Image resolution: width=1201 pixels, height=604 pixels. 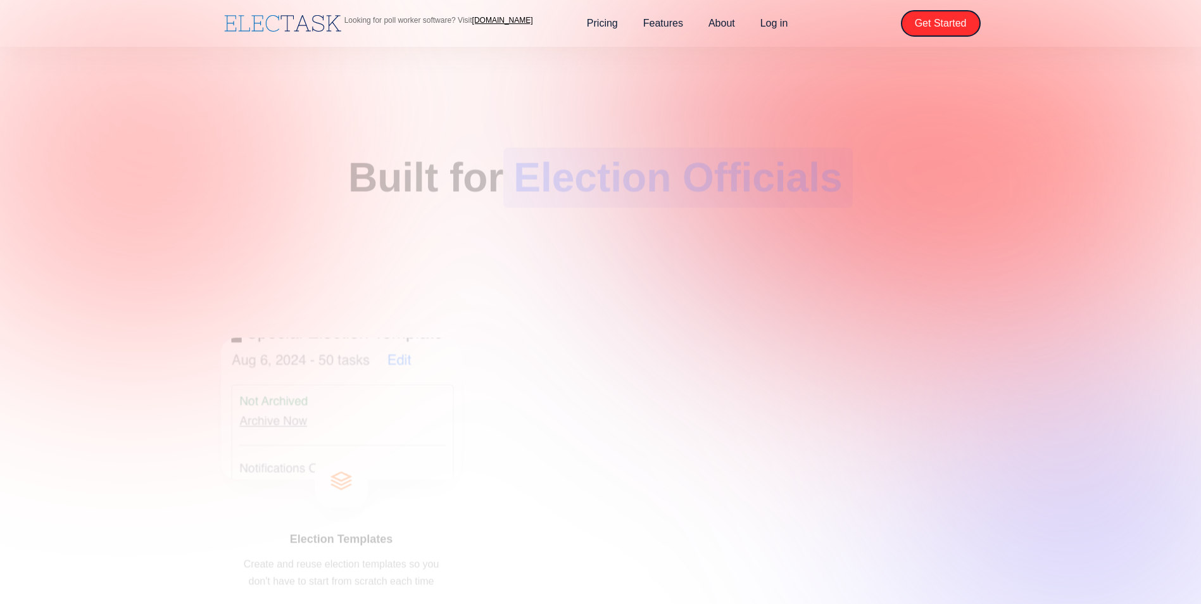 What do you see at coordinates (678, 177) in the screenshot?
I see `span: Election Officials` at bounding box center [678, 177].